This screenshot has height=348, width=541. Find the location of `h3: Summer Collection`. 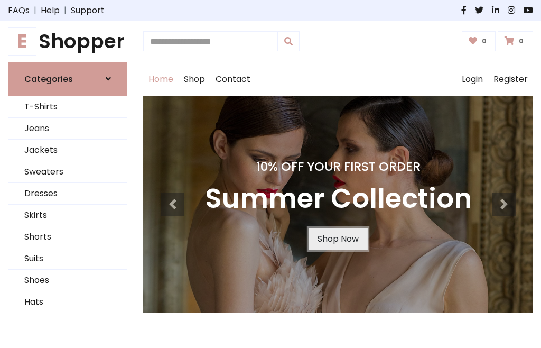

h3: Summer Collection is located at coordinates (338, 199).